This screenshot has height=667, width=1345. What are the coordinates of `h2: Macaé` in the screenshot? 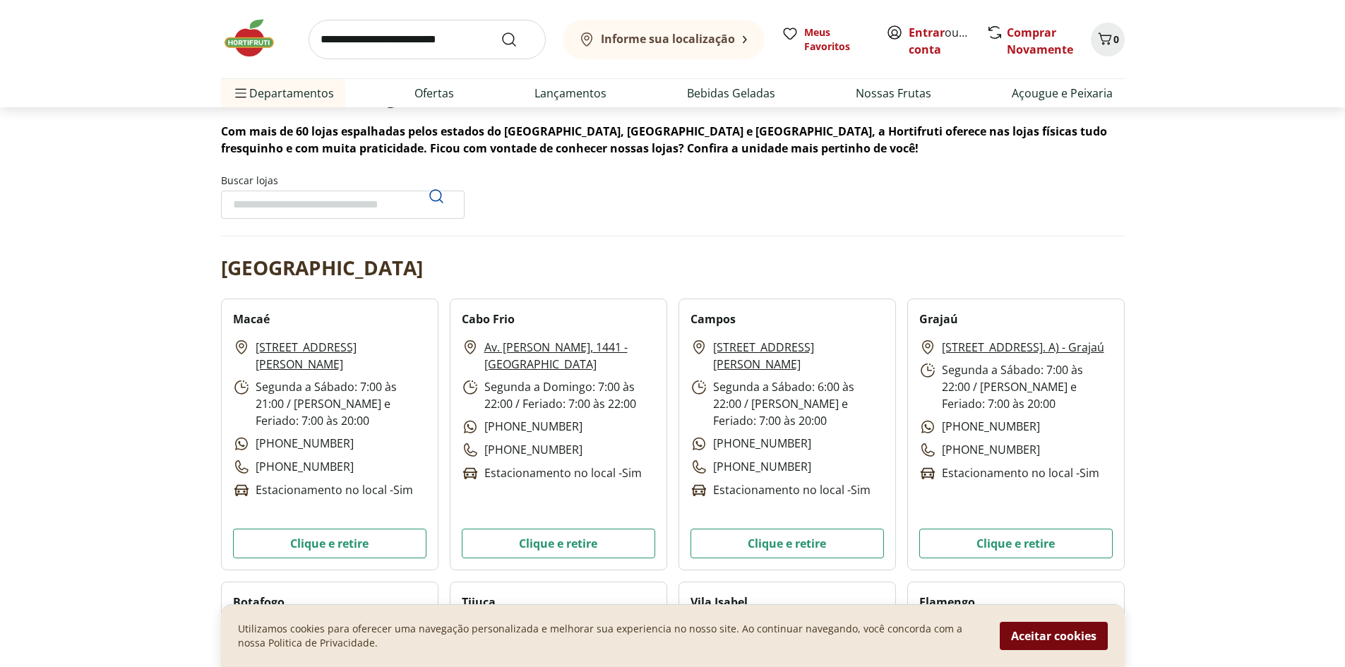 It's located at (251, 319).